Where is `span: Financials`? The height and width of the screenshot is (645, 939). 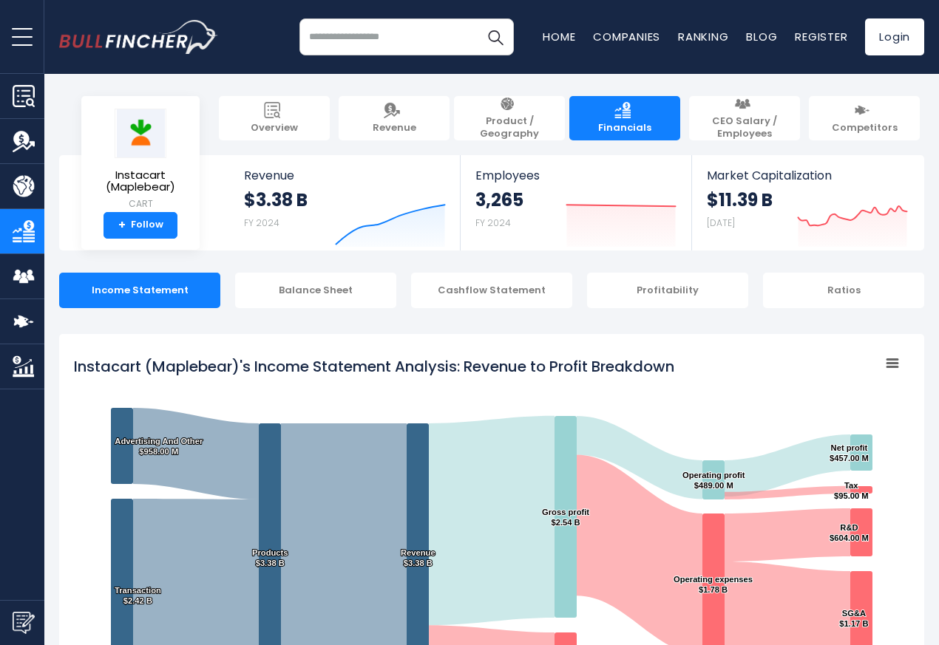 span: Financials is located at coordinates (625, 128).